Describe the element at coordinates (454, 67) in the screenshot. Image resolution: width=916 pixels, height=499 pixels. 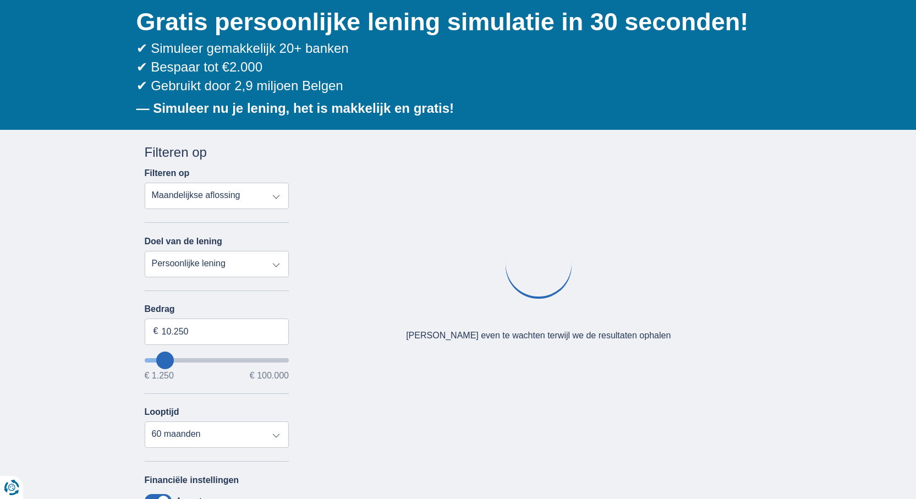
I see `div: ✔ Simuleer gemakkelijk 20+ banken ✔ Bespaar tot €2.000 ✔ Gebruikt door 2,9 miljoen Belgen` at that location.